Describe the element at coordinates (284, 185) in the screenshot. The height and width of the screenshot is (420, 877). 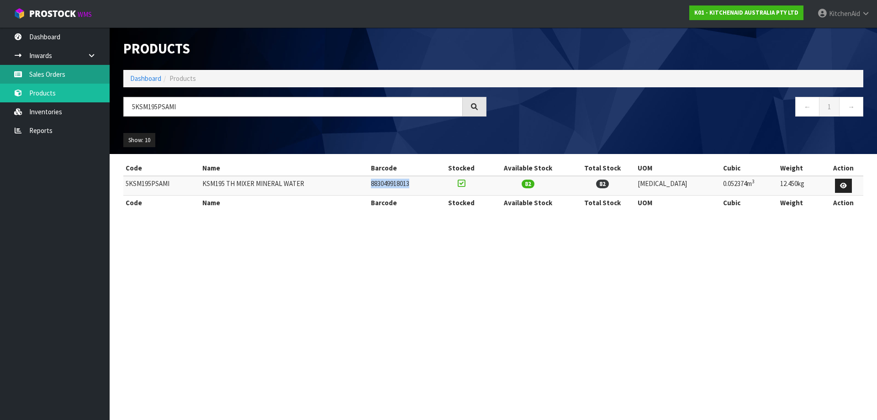
I see `td: KSM195 TH MIXER MINERAL WATER` at that location.